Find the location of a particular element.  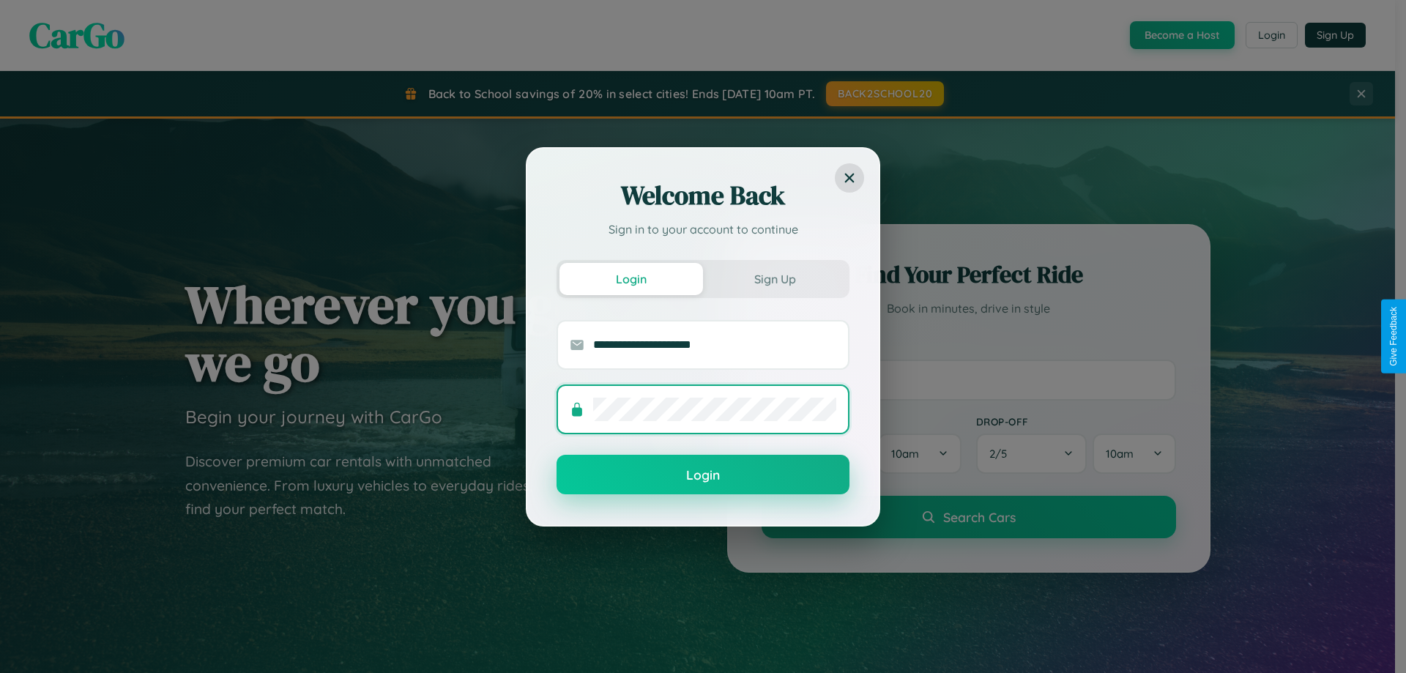

p: Sign in to your account to continue is located at coordinates (703, 229).